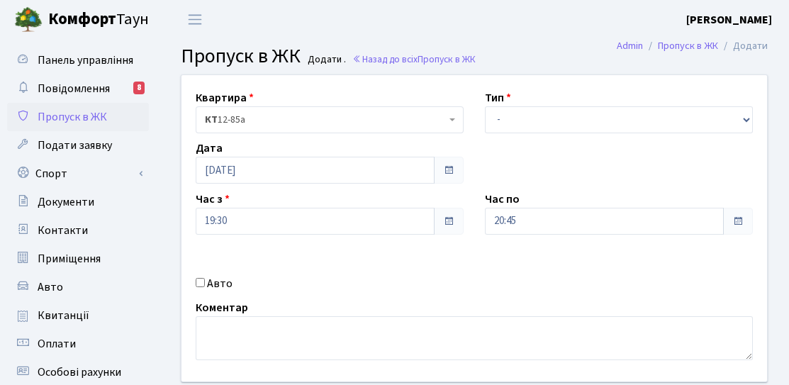  What do you see at coordinates (743, 46) in the screenshot?
I see `li: Додати` at bounding box center [743, 46].